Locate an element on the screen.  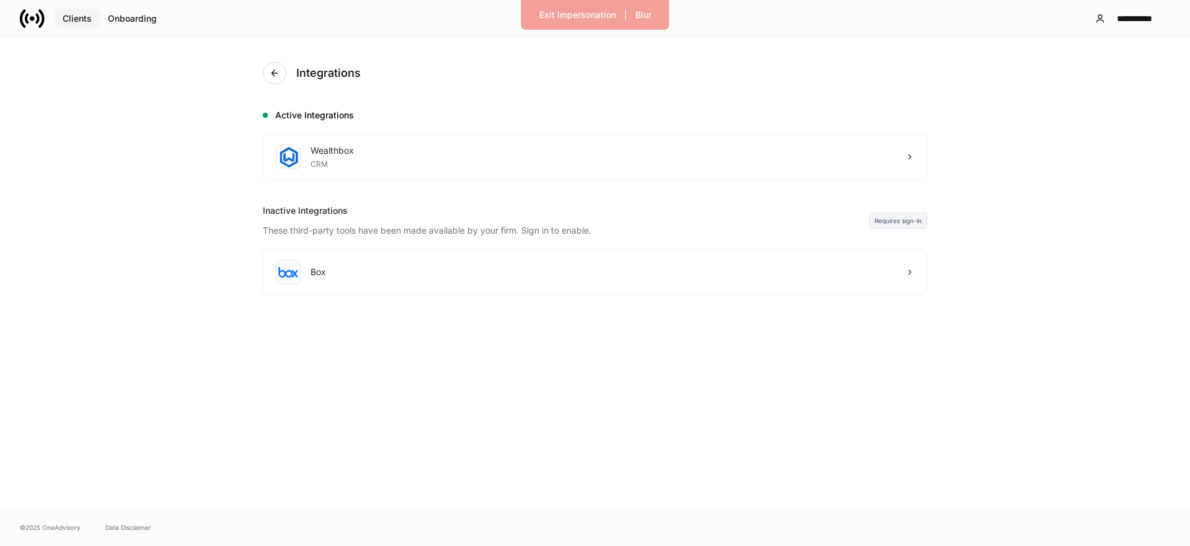
div: Box is located at coordinates (318, 272).